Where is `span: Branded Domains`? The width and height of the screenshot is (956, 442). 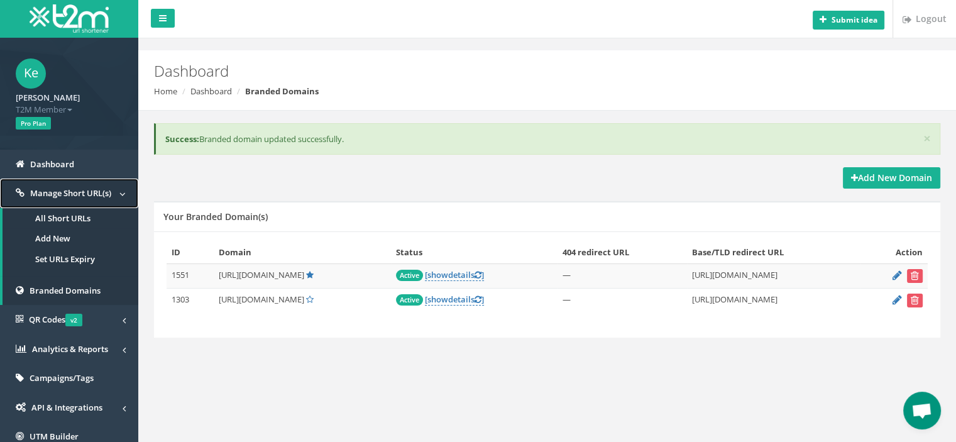 span: Branded Domains is located at coordinates (65, 290).